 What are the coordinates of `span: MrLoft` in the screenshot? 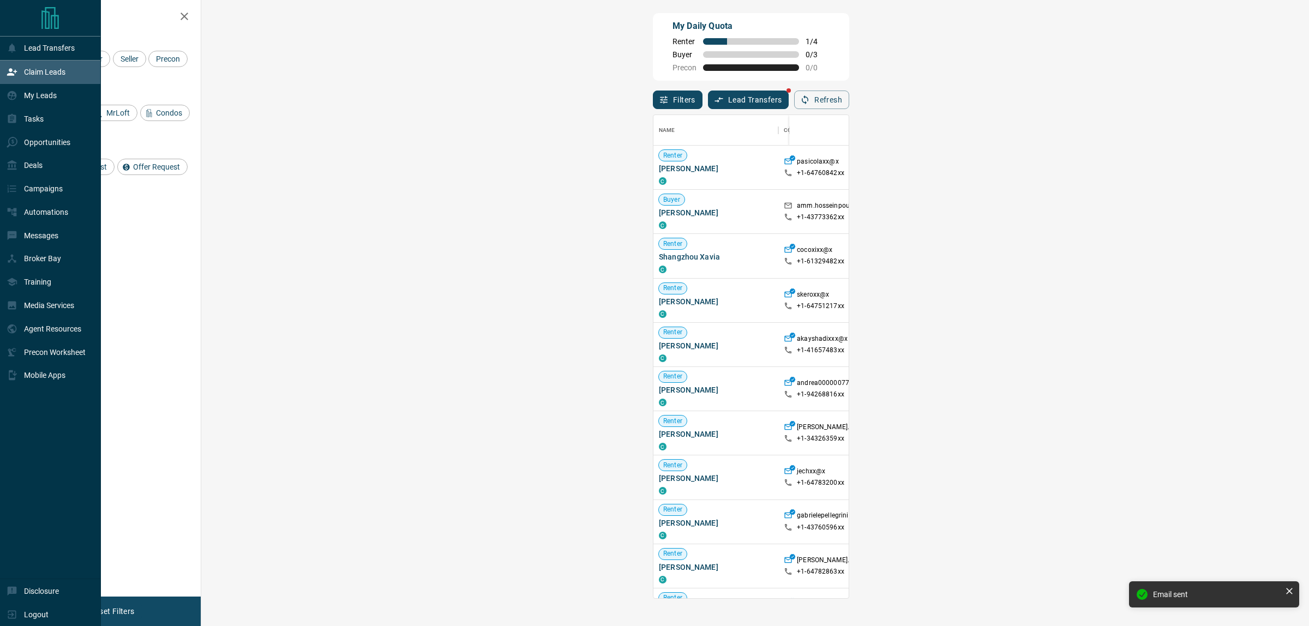 It's located at (118, 113).